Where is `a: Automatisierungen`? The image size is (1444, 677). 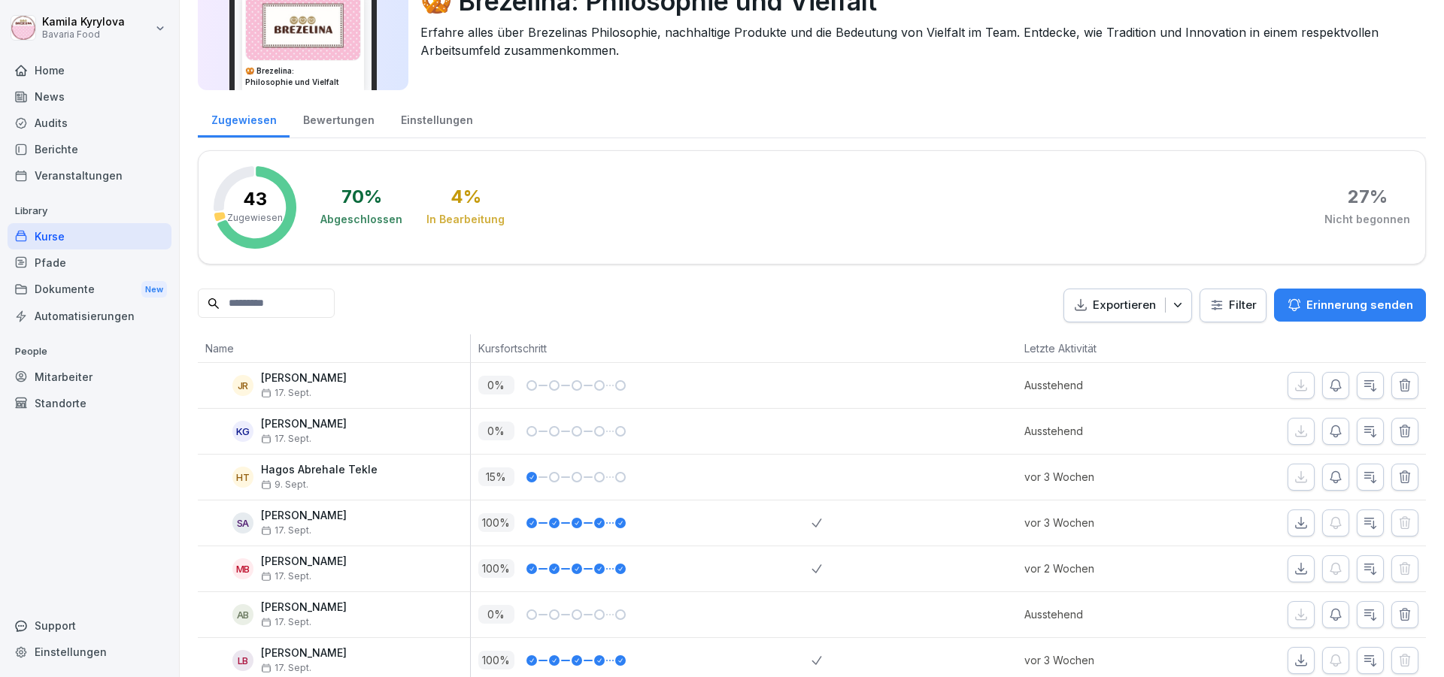
a: Automatisierungen is located at coordinates (89, 316).